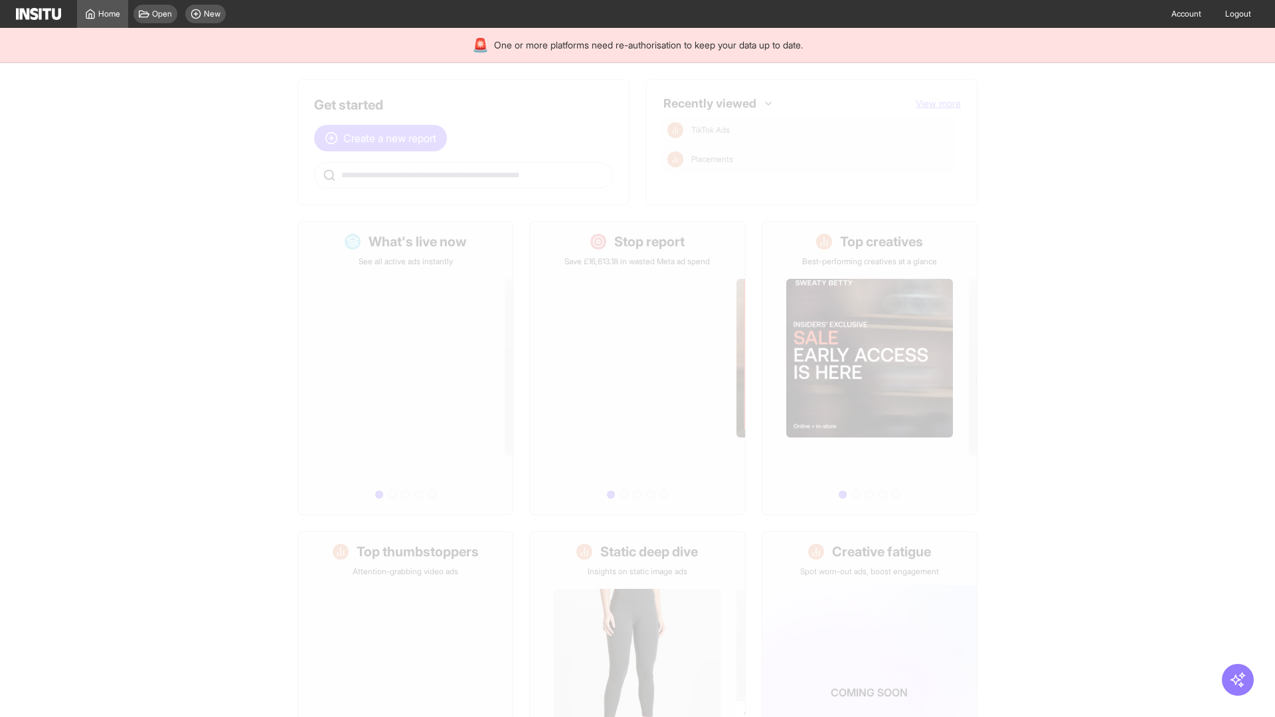  Describe the element at coordinates (39, 14) in the screenshot. I see `img: Logo` at that location.